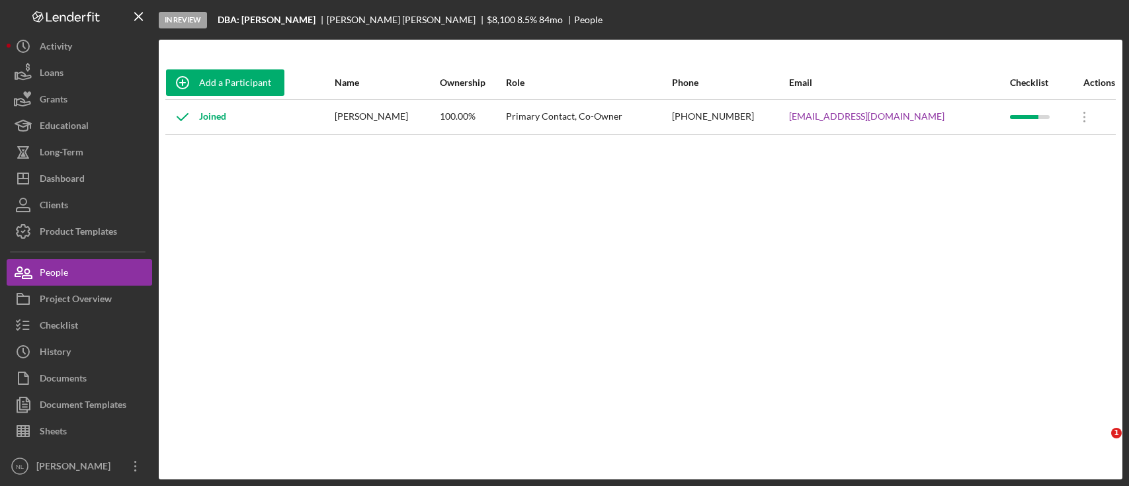 The image size is (1129, 486). What do you see at coordinates (79, 205) in the screenshot?
I see `a: Clients` at bounding box center [79, 205].